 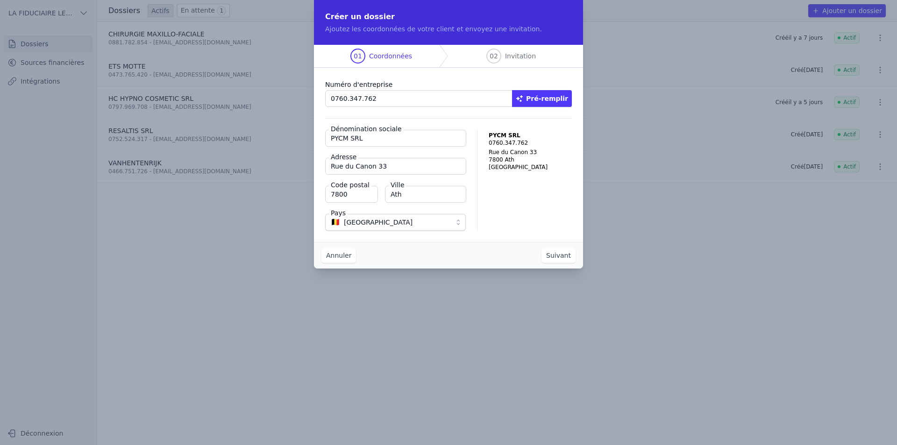 I want to click on label: Numéro d'entreprise, so click(x=448, y=85).